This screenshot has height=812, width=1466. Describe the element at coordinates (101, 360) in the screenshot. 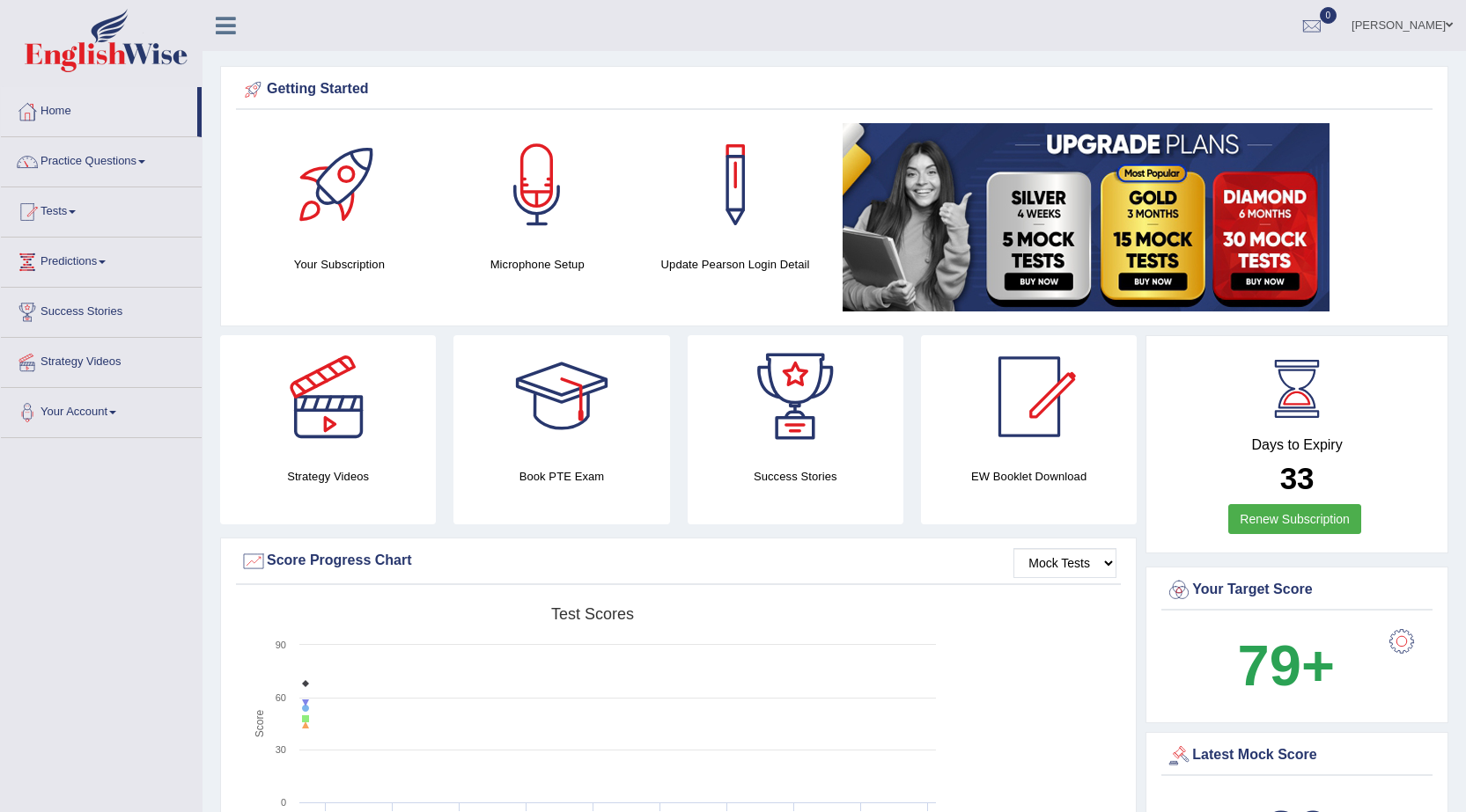

I see `a: Strategy Videos` at that location.